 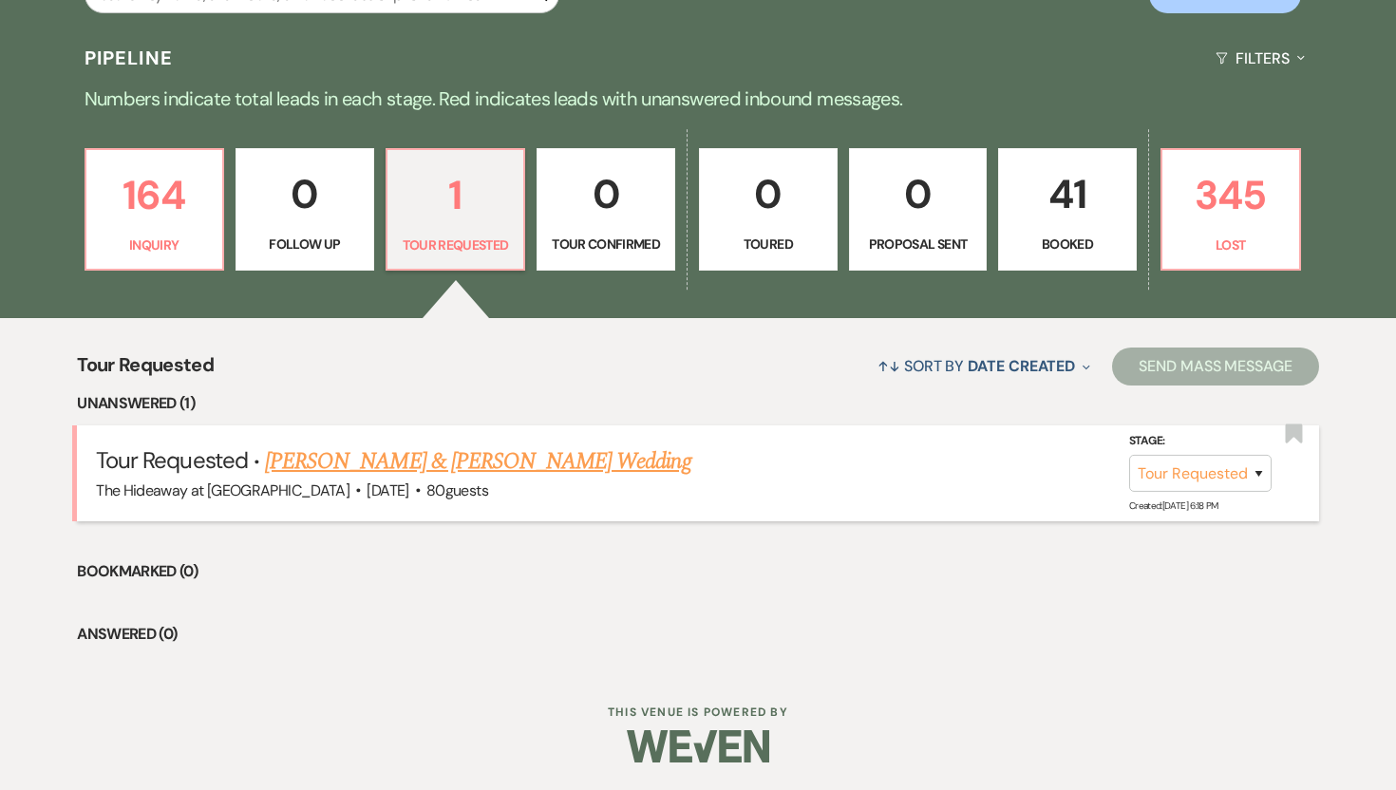 What do you see at coordinates (1230, 210) in the screenshot?
I see `a: 345Lost` at bounding box center [1230, 210].